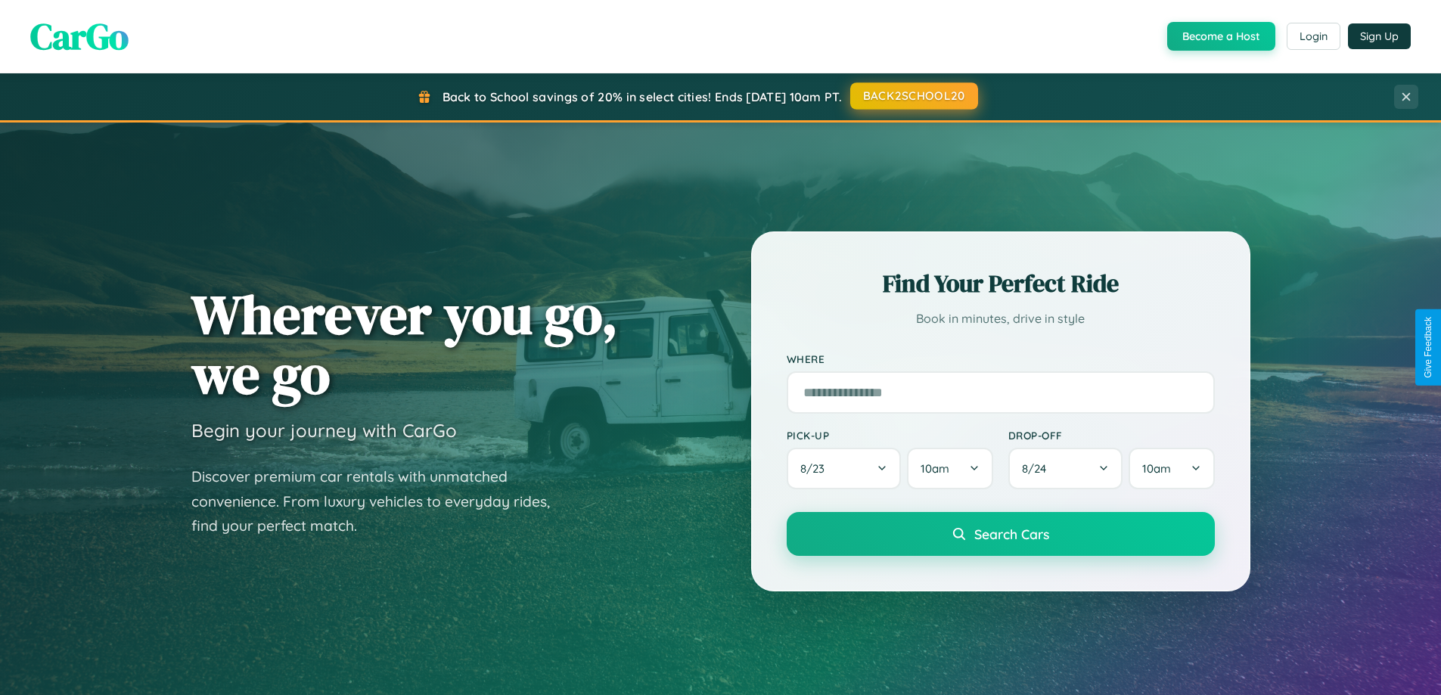  Describe the element at coordinates (324, 430) in the screenshot. I see `h3: Begin your journey with CarGo` at that location.